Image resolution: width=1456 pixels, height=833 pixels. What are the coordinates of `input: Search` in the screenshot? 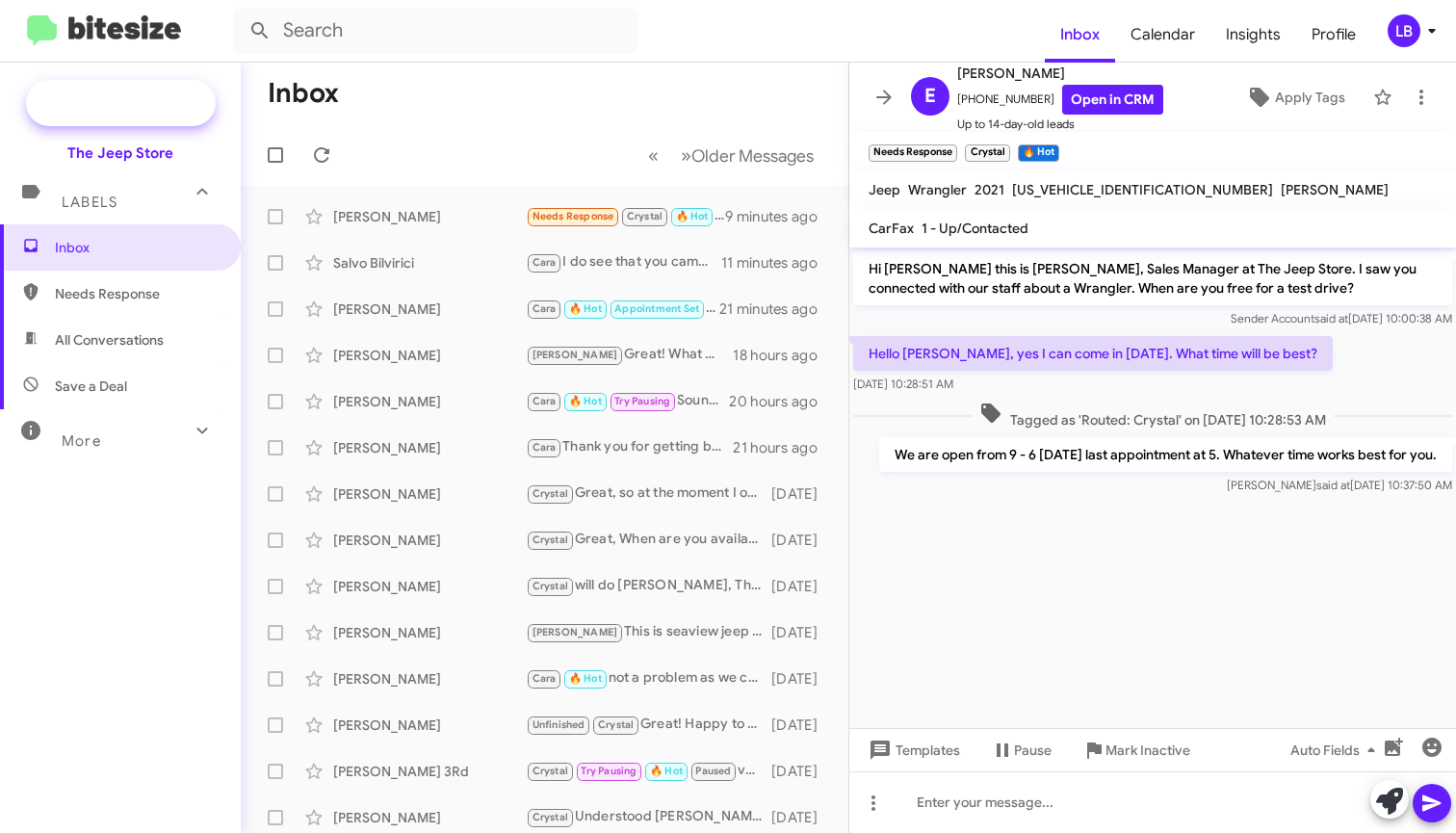 It's located at (435, 31).